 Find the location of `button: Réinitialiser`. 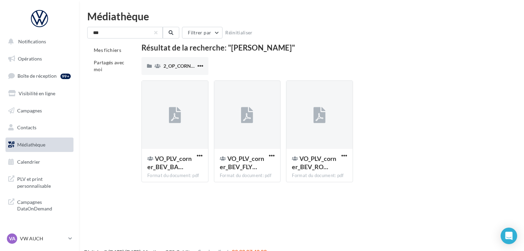

button: Réinitialiser is located at coordinates (239, 33).